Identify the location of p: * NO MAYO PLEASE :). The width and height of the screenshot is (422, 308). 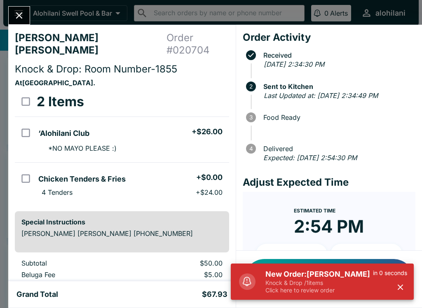
(79, 148).